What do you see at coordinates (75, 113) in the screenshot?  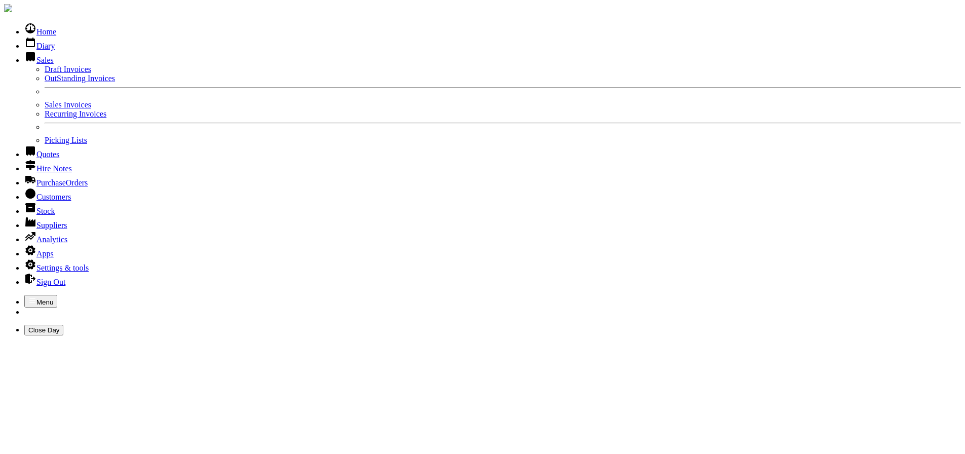 I see `a: Recurring Invoices` at bounding box center [75, 113].